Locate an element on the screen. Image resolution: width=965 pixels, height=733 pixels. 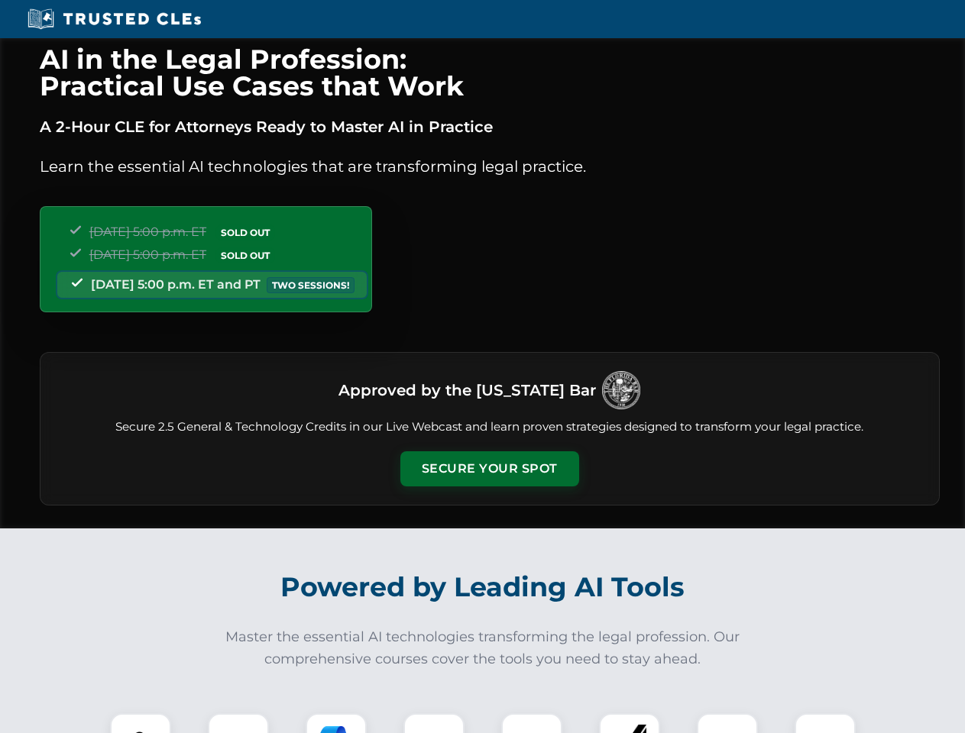
p: Secure 2.5 General & Technology Credits in our Live Webcast and learn proven strategies designed ... is located at coordinates (490, 427).